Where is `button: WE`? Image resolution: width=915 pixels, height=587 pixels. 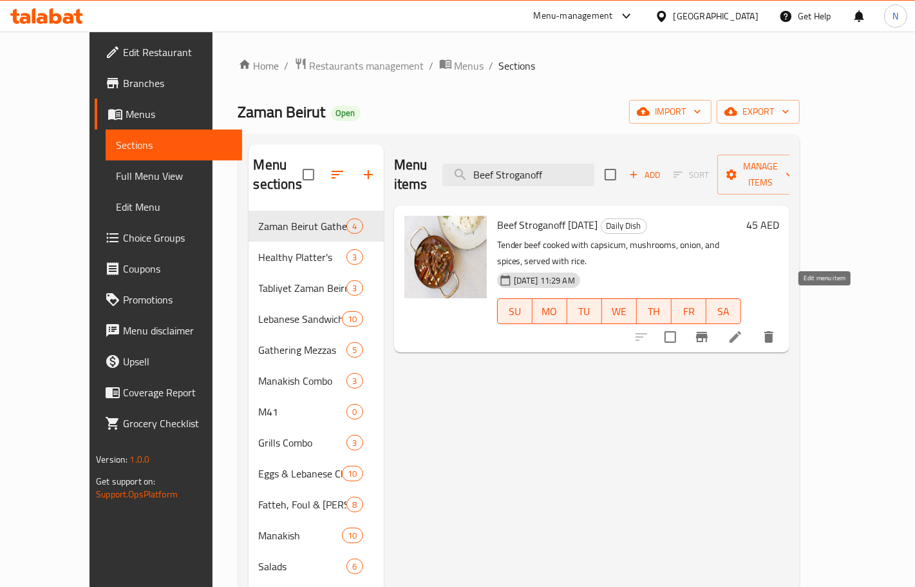 button: WE is located at coordinates (620, 311).